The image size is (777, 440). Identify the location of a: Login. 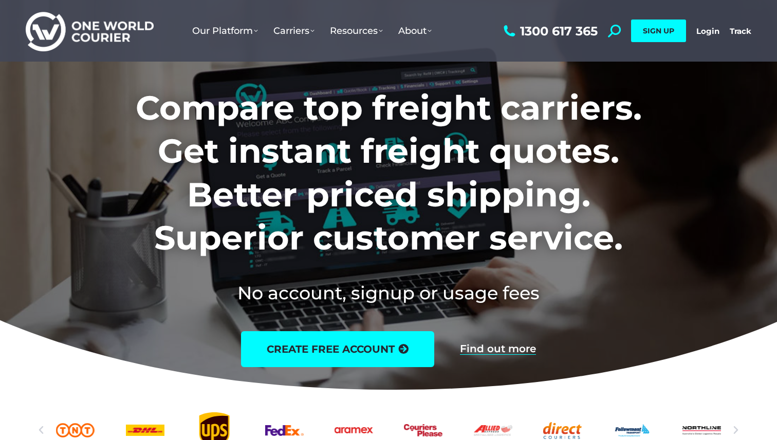
(708, 31).